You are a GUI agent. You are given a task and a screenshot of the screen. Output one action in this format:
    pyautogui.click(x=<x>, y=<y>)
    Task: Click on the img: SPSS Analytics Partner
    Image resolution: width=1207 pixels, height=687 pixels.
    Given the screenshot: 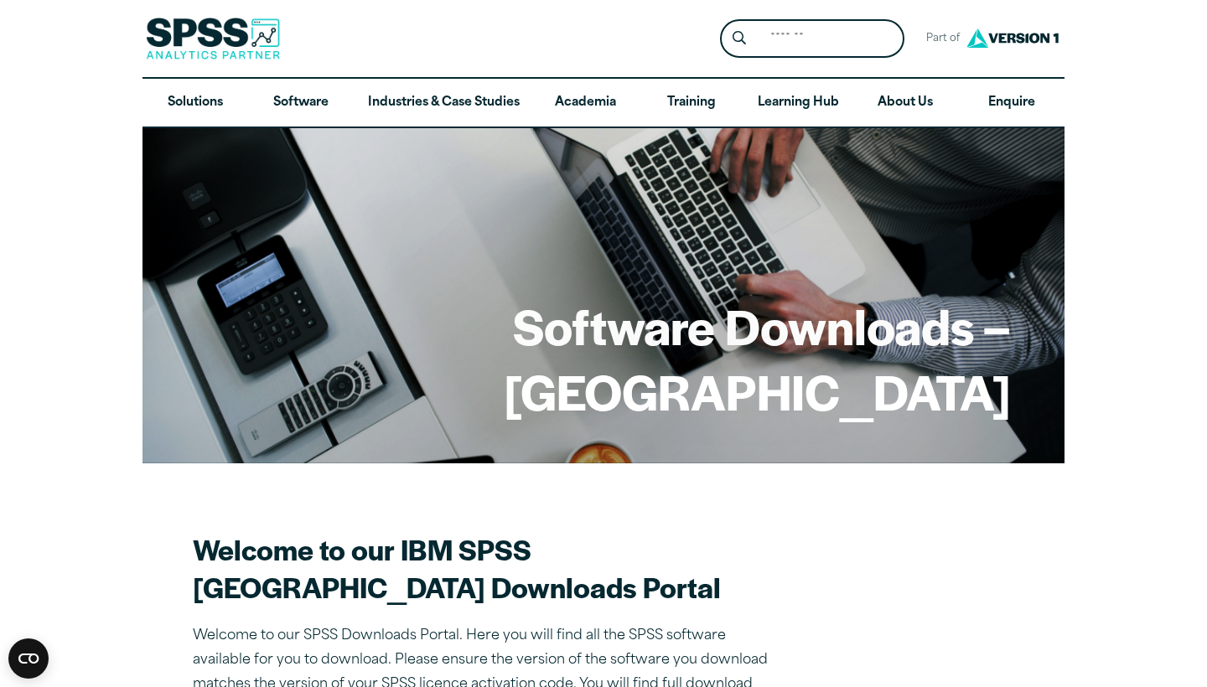 What is the action you would take?
    pyautogui.click(x=213, y=39)
    